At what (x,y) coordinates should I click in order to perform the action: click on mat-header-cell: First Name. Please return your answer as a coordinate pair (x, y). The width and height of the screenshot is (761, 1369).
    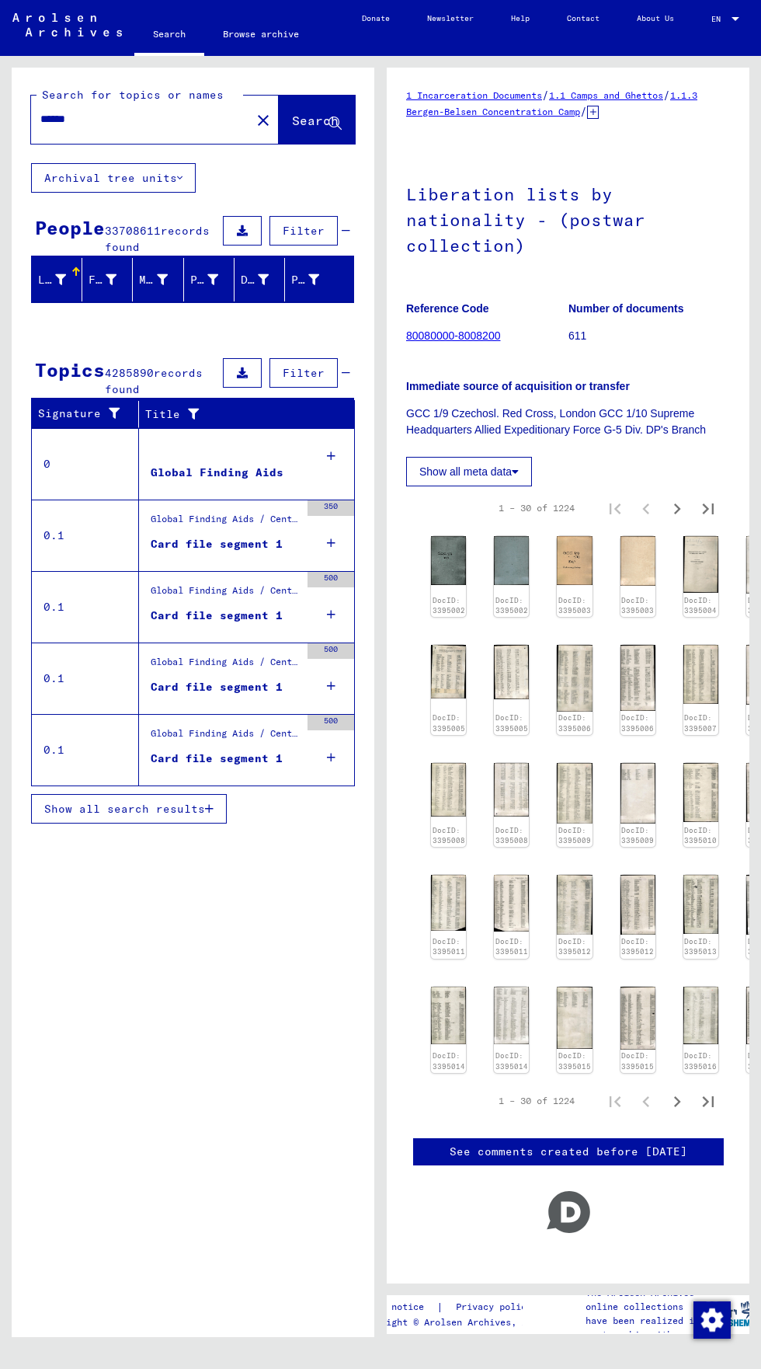
    Looking at the image, I should click on (107, 280).